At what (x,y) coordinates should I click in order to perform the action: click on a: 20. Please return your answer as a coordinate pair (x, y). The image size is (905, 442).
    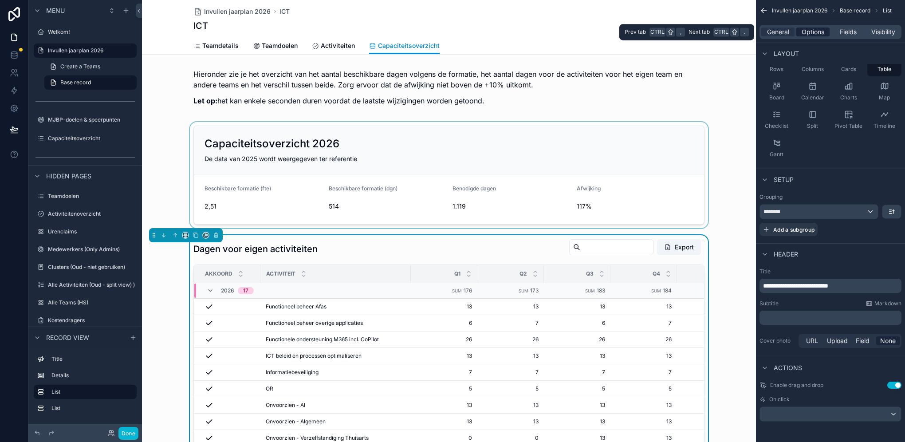
    Looking at the image, I should click on (710, 388).